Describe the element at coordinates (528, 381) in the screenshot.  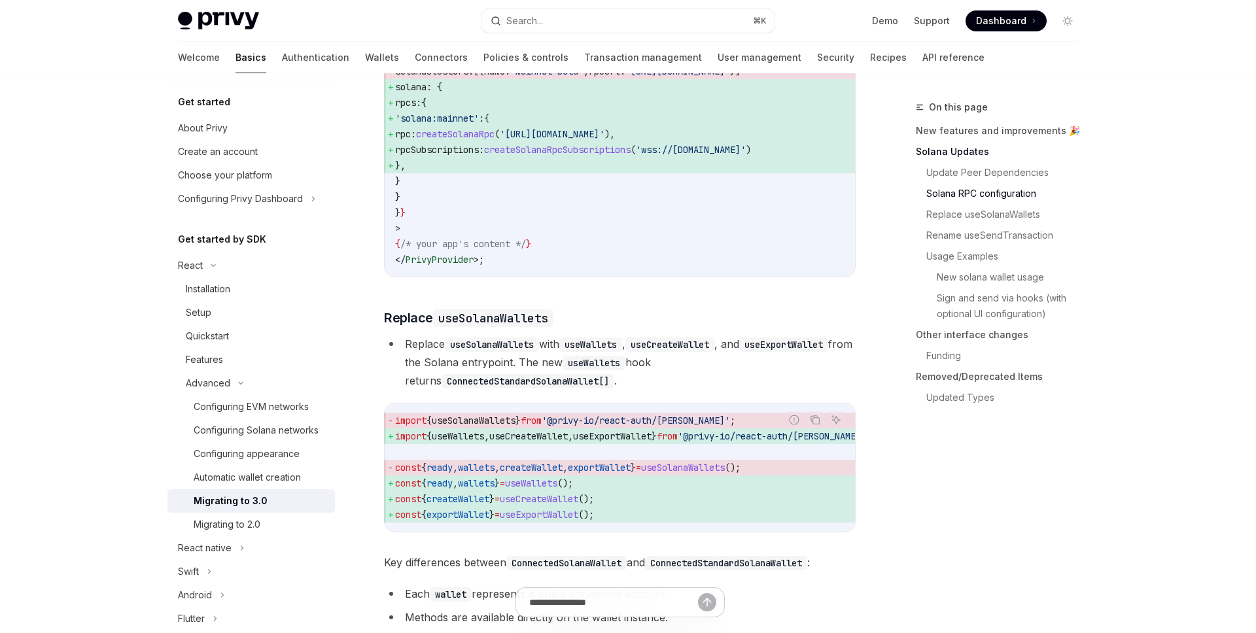
I see `code: ConnectedStandardSolanaWallet[]` at that location.